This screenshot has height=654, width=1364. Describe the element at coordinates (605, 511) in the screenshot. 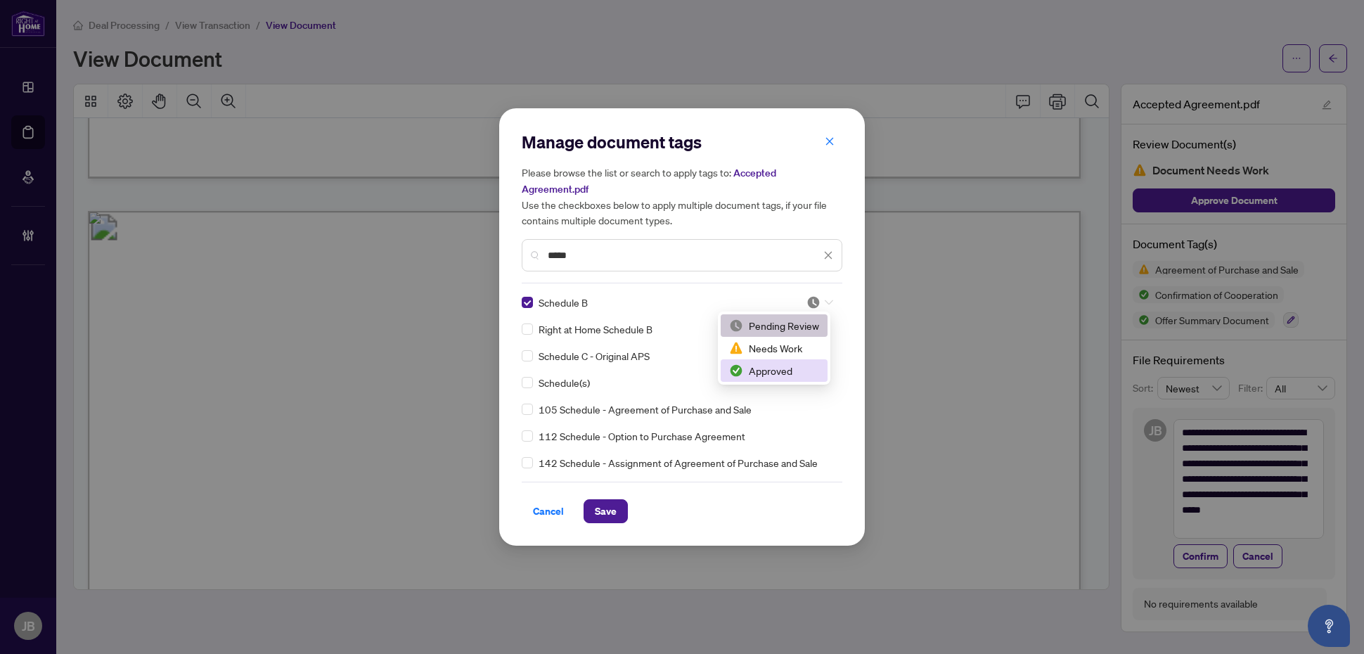

I see `button: Save` at that location.